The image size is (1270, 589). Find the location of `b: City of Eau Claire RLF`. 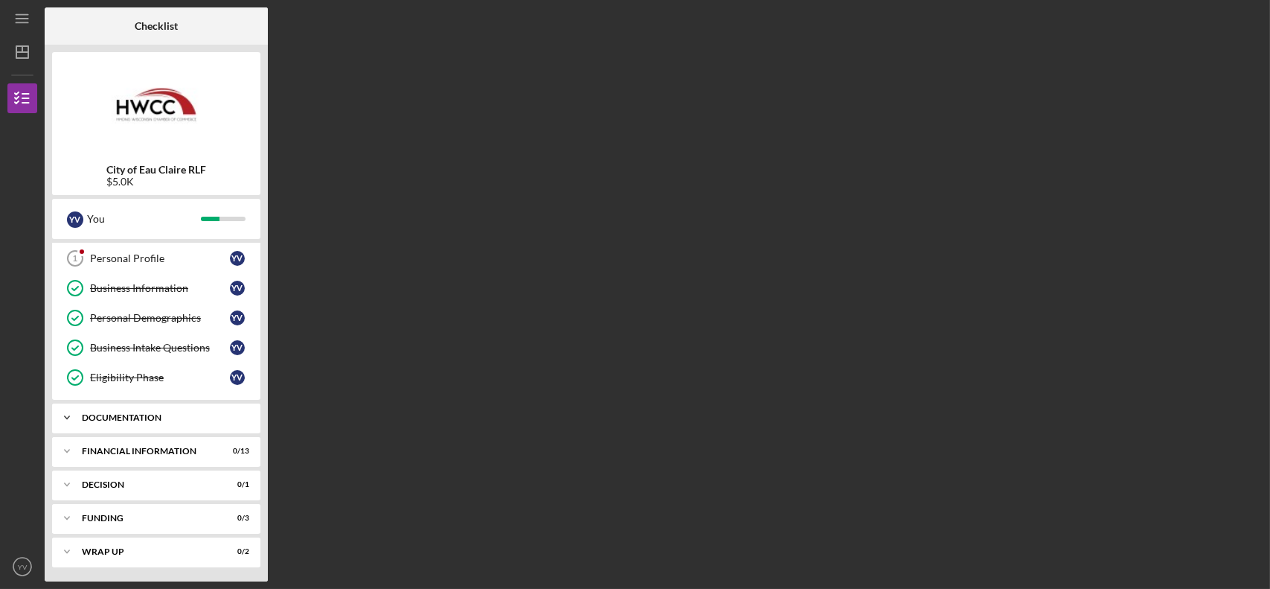

b: City of Eau Claire RLF is located at coordinates (156, 170).